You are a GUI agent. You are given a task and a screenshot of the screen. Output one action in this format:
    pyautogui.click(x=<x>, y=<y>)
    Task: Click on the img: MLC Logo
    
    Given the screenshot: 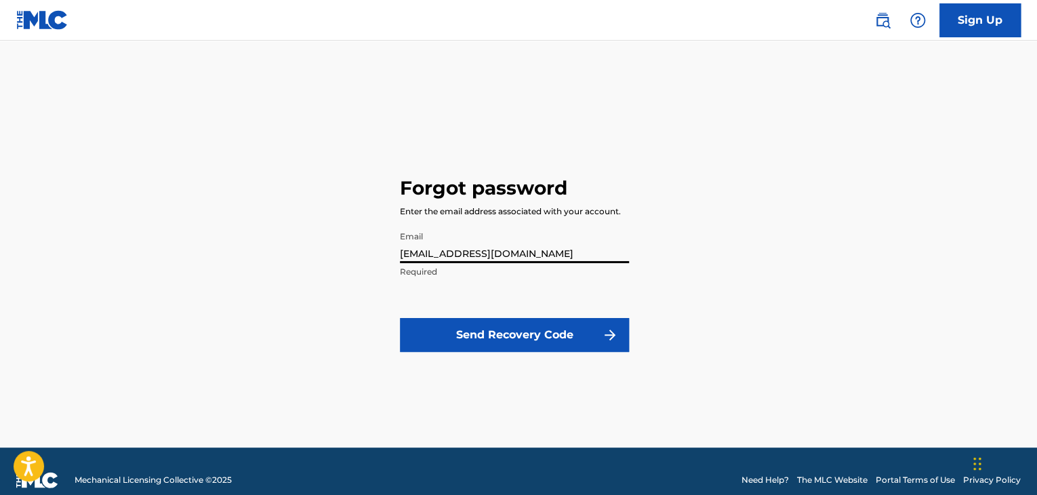 What is the action you would take?
    pyautogui.click(x=42, y=20)
    